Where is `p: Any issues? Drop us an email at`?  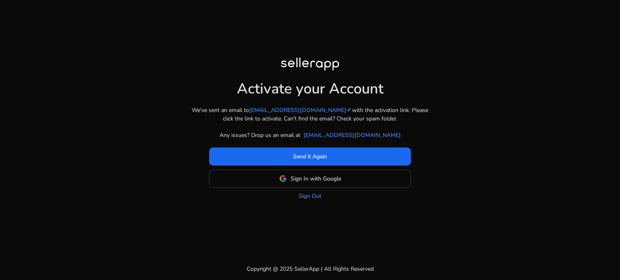 p: Any issues? Drop us an email at is located at coordinates (260, 135).